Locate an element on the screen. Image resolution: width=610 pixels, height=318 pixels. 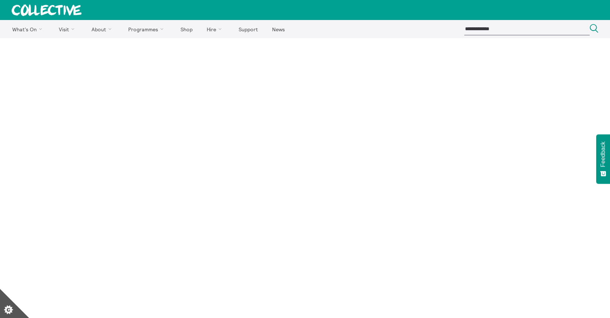
a: Shop is located at coordinates (186, 29).